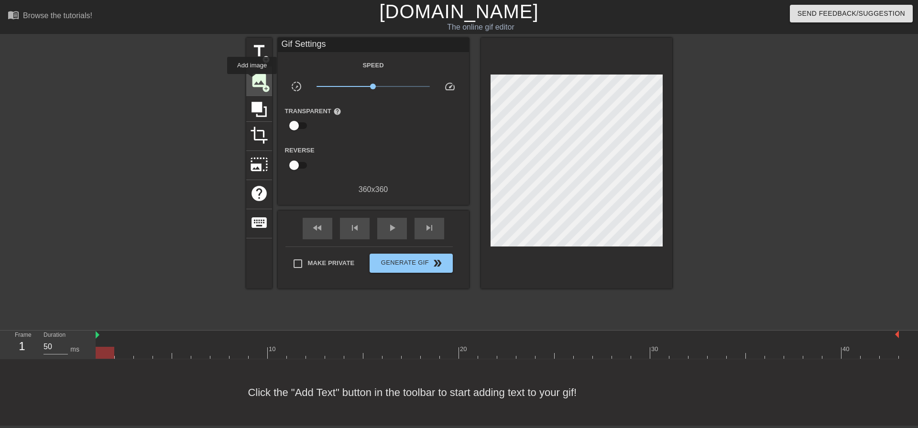 This screenshot has height=428, width=918. I want to click on div: 1, so click(22, 347).